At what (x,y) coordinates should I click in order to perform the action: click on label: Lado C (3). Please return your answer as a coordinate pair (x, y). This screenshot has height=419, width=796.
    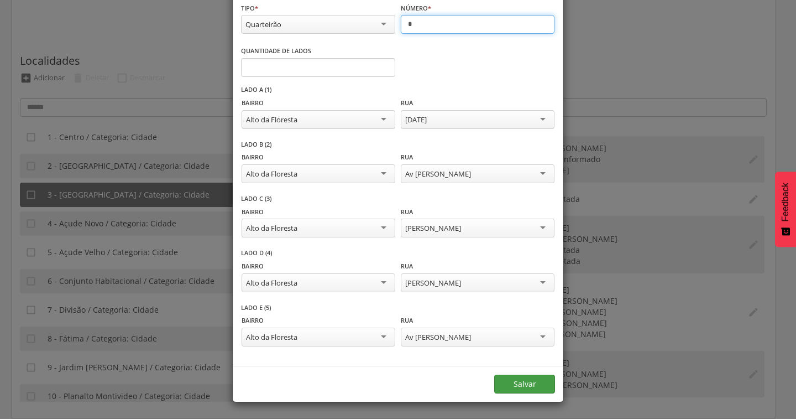
    Looking at the image, I should click on (256, 199).